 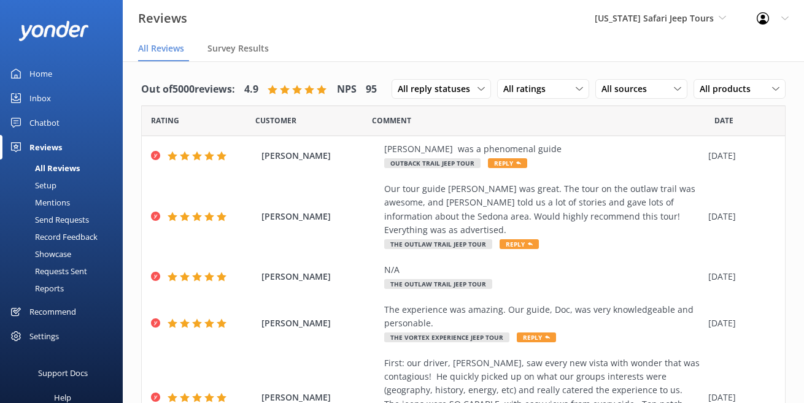 What do you see at coordinates (65, 185) in the screenshot?
I see `a: Setup` at bounding box center [65, 185].